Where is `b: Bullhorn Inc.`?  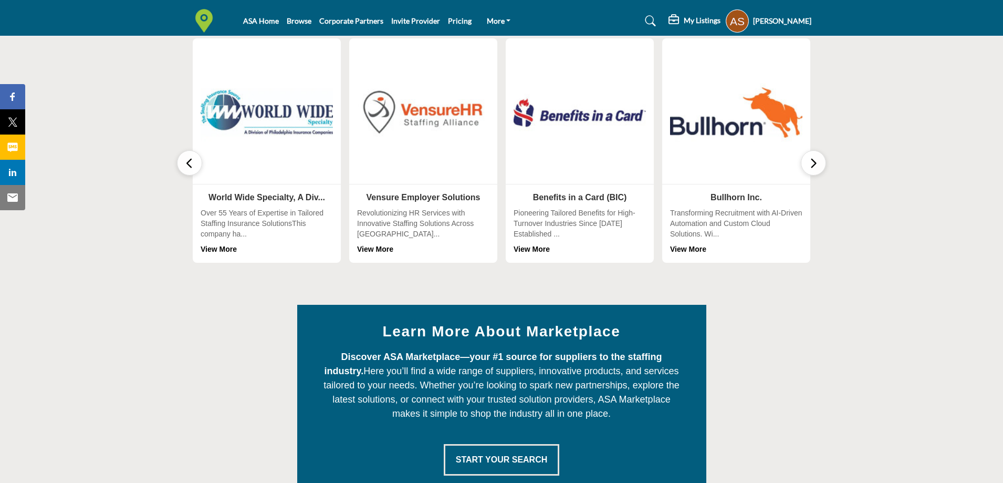 b: Bullhorn Inc. is located at coordinates (737, 197).